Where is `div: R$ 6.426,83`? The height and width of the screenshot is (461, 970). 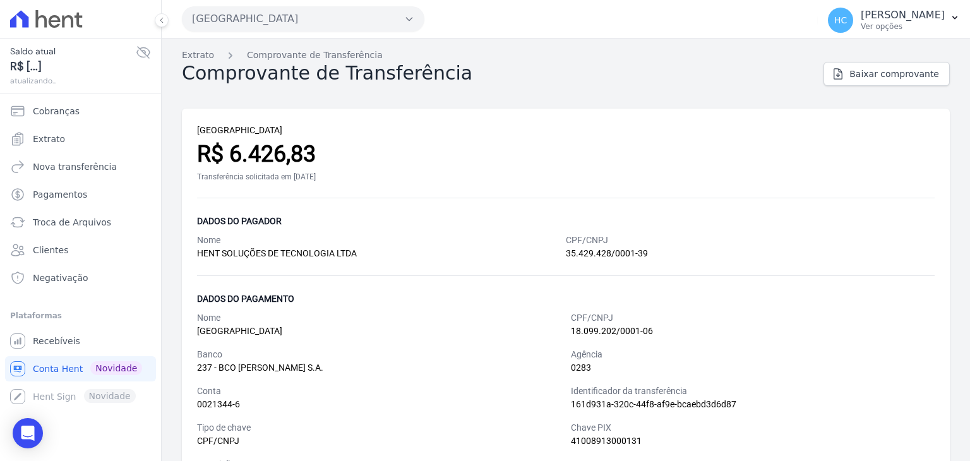
div: R$ 6.426,83 is located at coordinates (566, 154).